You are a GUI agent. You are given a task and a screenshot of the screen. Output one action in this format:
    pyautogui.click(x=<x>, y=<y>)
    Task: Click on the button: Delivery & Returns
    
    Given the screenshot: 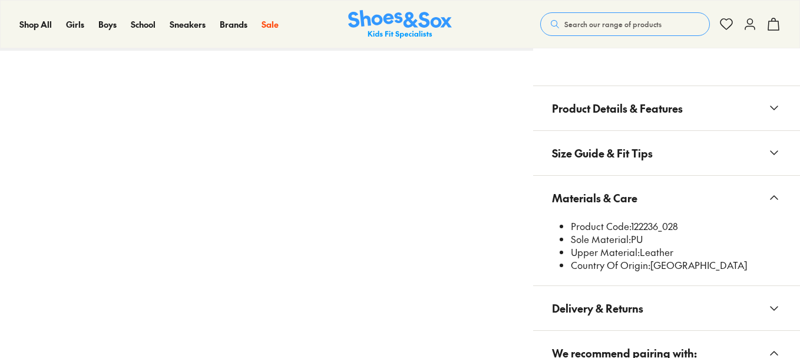 What is the action you would take?
    pyautogui.click(x=666, y=308)
    